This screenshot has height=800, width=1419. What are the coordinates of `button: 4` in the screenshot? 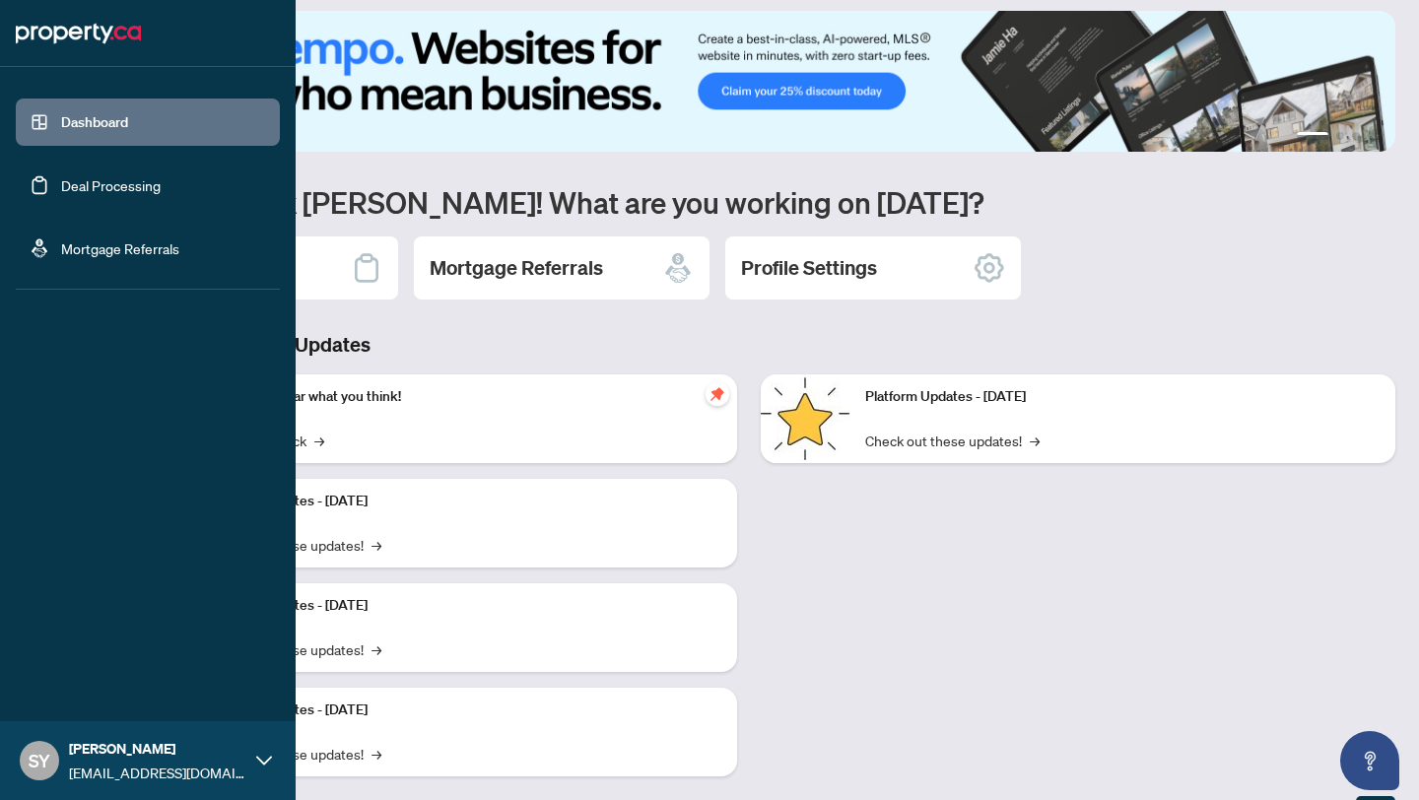 It's located at (1372, 136).